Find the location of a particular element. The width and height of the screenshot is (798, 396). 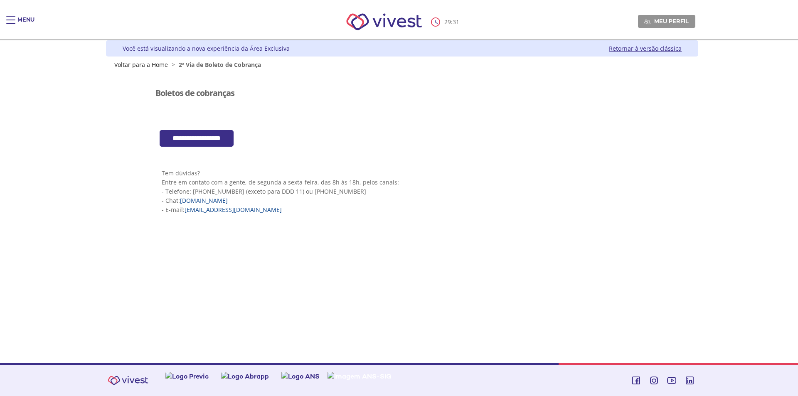

section: <span lang="pt-BR" dir="ltr">Visualizador do Conteúdo da Web</span> 1 is located at coordinates (402, 191).